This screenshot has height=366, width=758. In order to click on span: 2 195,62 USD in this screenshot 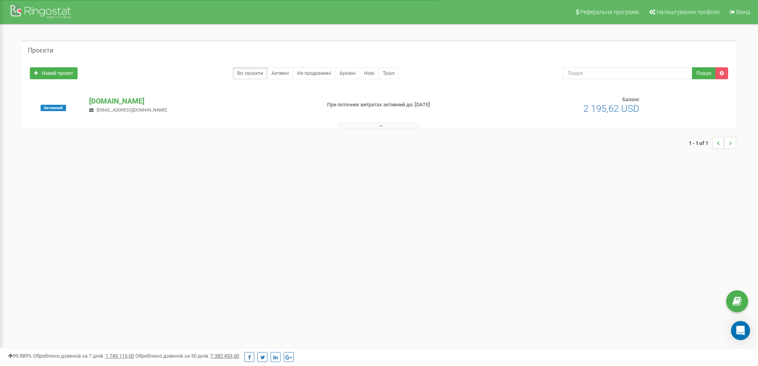, I will do `click(611, 109)`.